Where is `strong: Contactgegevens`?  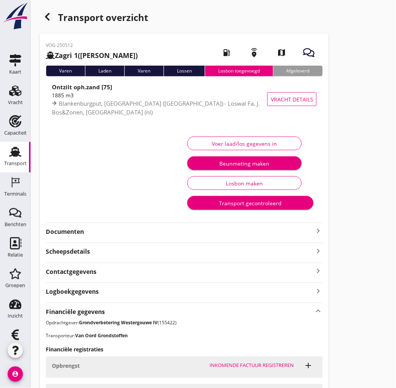 strong: Contactgegevens is located at coordinates (71, 272).